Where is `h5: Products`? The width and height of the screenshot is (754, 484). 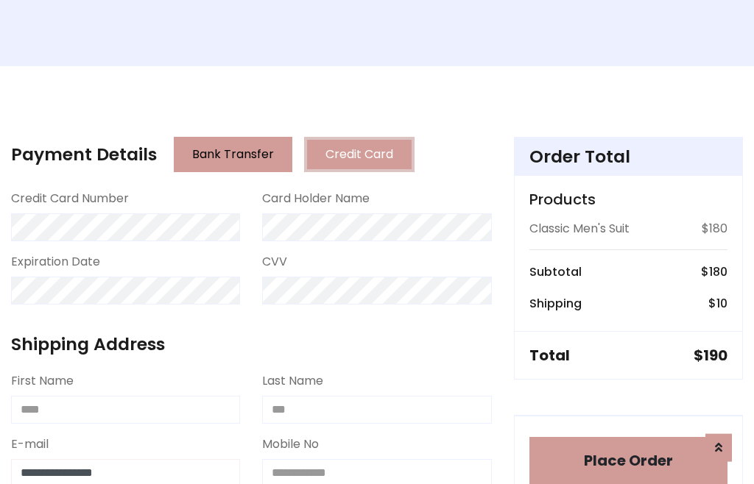
h5: Products is located at coordinates (628, 199).